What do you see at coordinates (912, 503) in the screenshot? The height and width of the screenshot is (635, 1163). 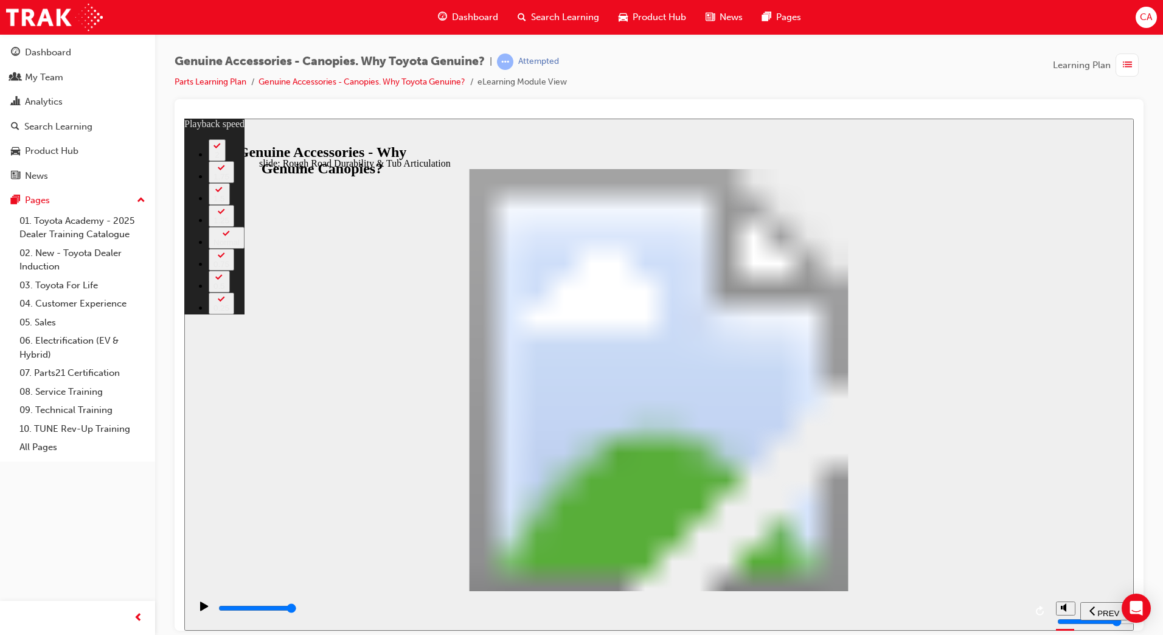 I see `input: volume` at bounding box center [912, 503].